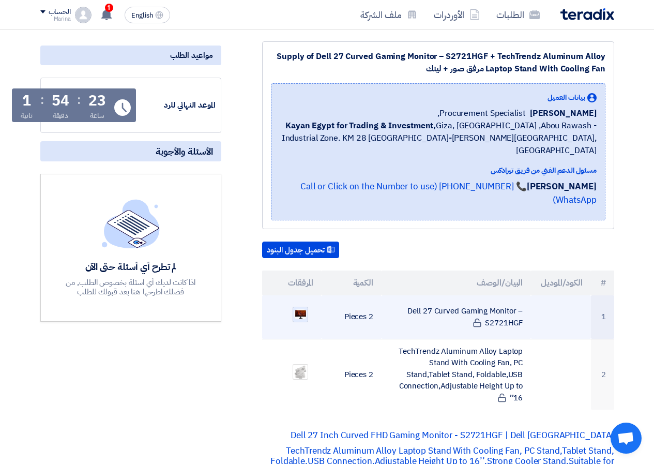 The image size is (654, 464). Describe the element at coordinates (561, 283) in the screenshot. I see `th: الكود/الموديل` at that location.